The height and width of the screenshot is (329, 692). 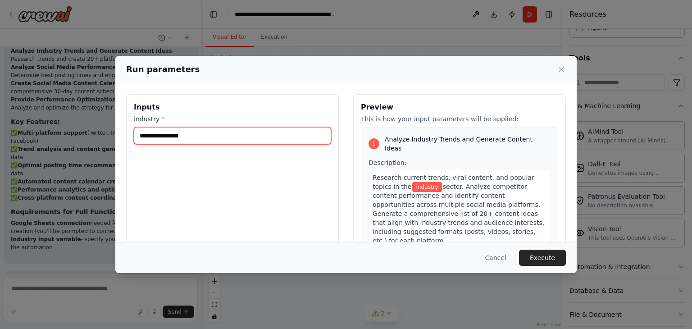 What do you see at coordinates (233, 107) in the screenshot?
I see `h3: Inputs` at bounding box center [233, 107].